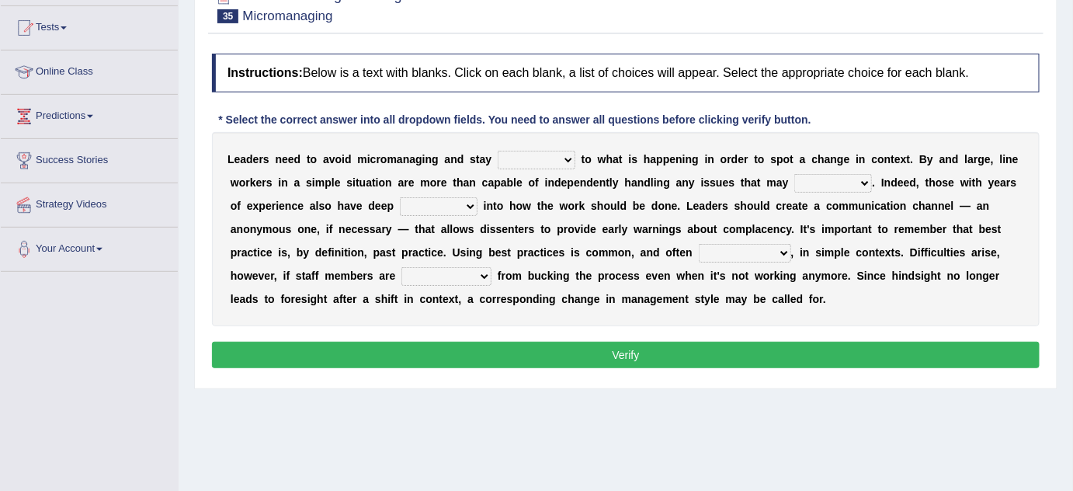  I want to click on b: g, so click(666, 183).